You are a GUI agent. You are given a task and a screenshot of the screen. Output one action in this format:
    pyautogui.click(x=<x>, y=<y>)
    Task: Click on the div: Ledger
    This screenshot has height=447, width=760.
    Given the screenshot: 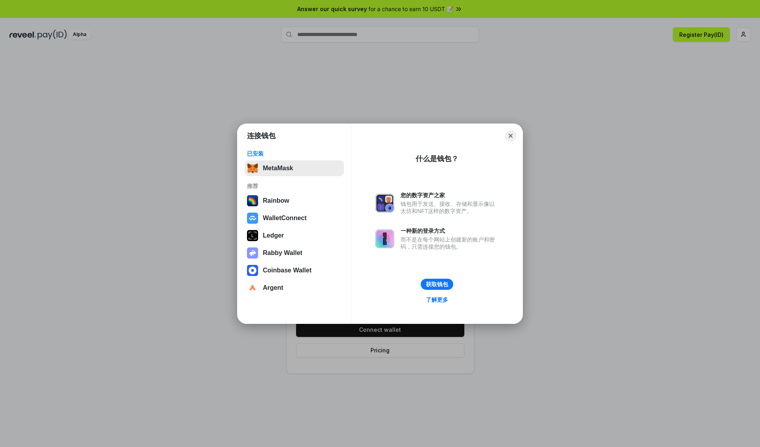 What is the action you would take?
    pyautogui.click(x=273, y=235)
    